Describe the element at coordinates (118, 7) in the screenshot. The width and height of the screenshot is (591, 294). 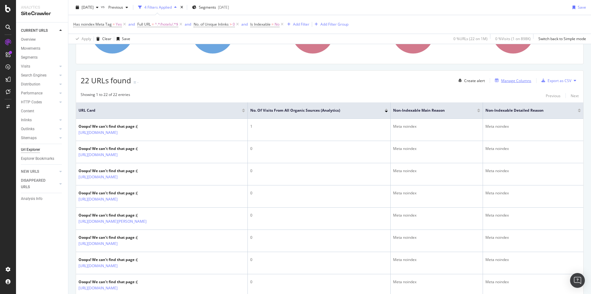
I see `button: Previous` at that location.